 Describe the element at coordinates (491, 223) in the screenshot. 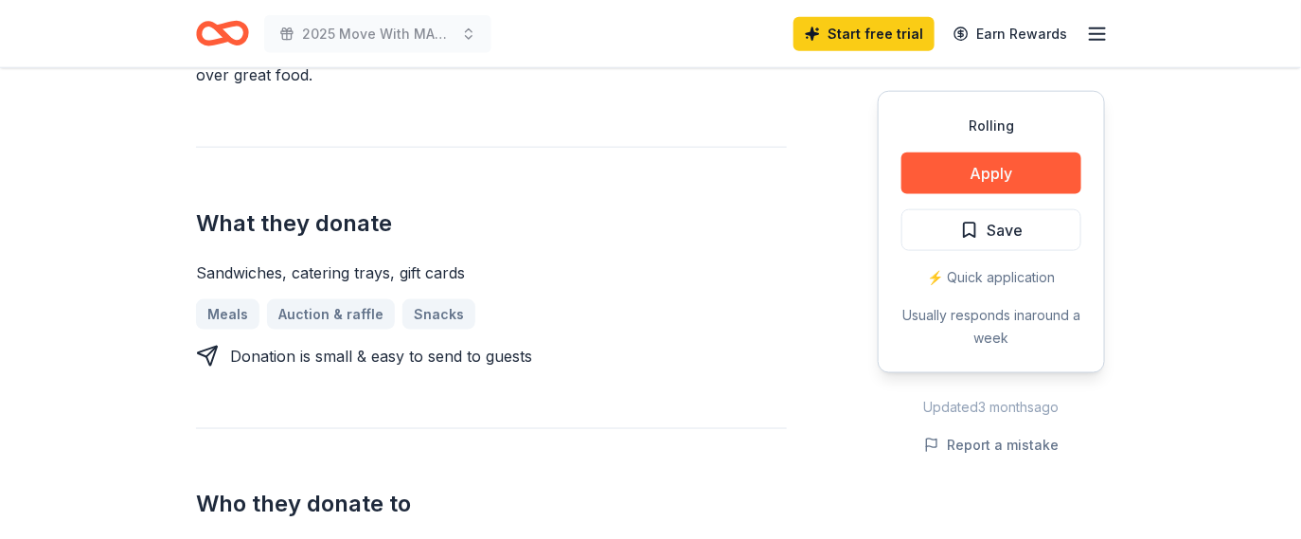

I see `h2: What they donate` at that location.